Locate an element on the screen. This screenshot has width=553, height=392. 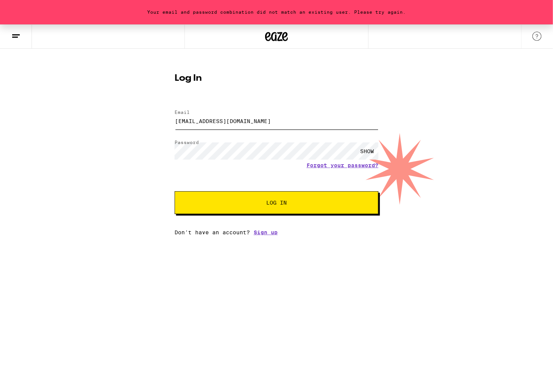
label: Email is located at coordinates (182, 112).